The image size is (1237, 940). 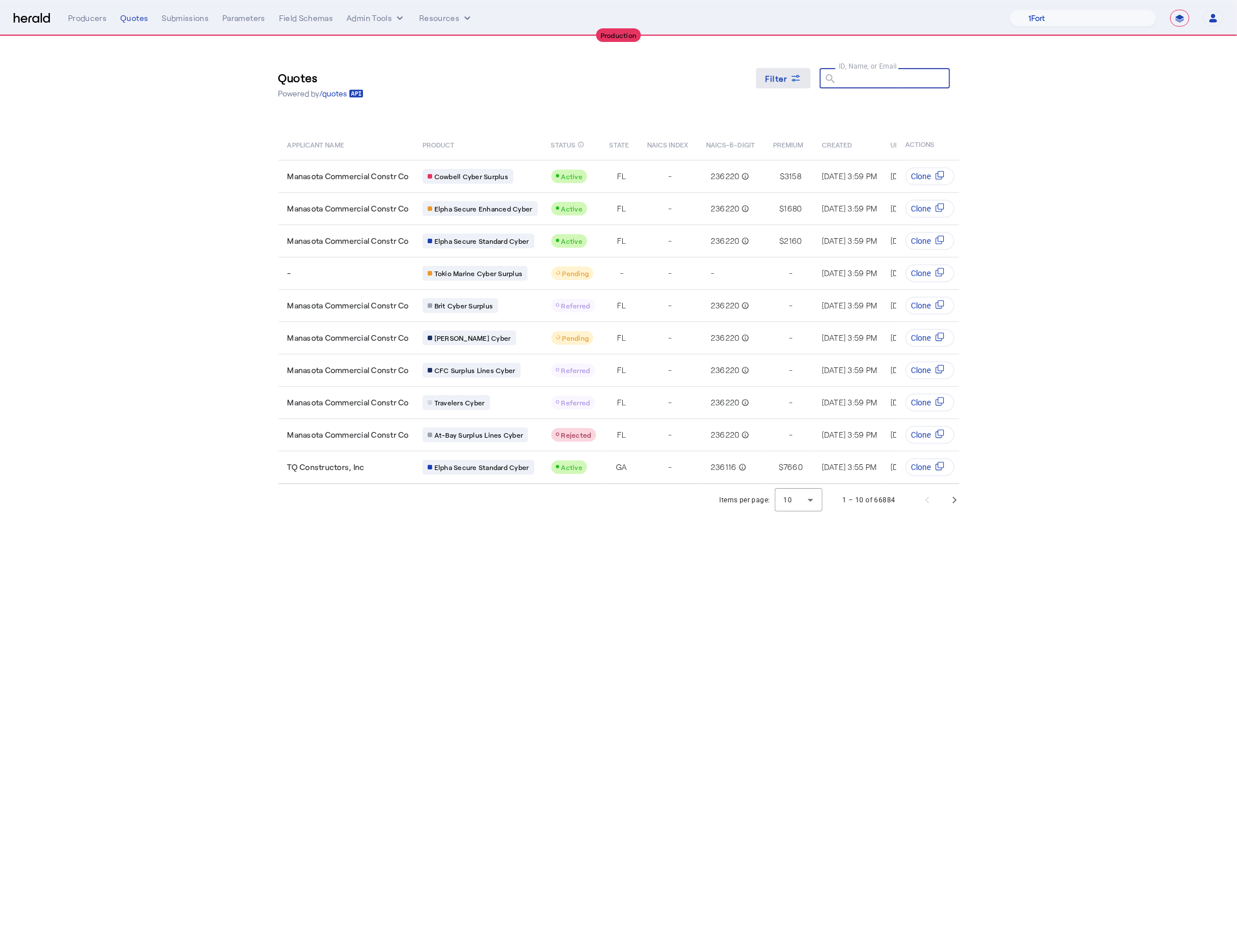 What do you see at coordinates (745, 500) in the screenshot?
I see `div: Items per page:` at bounding box center [745, 500].